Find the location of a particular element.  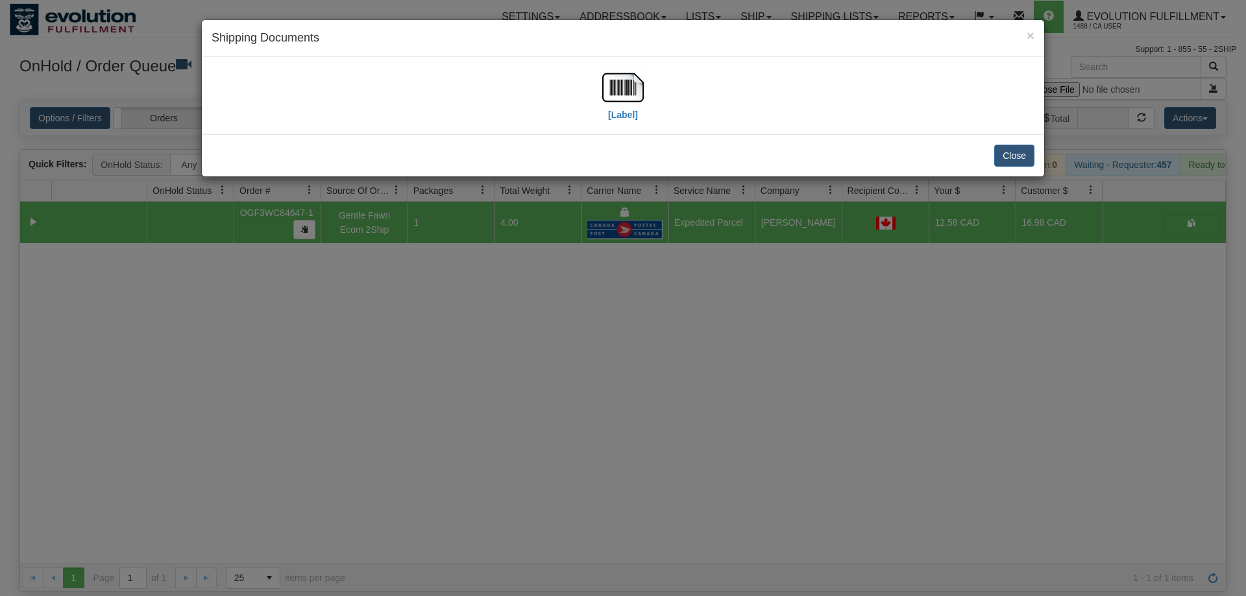

label: [Label] is located at coordinates (623, 115).